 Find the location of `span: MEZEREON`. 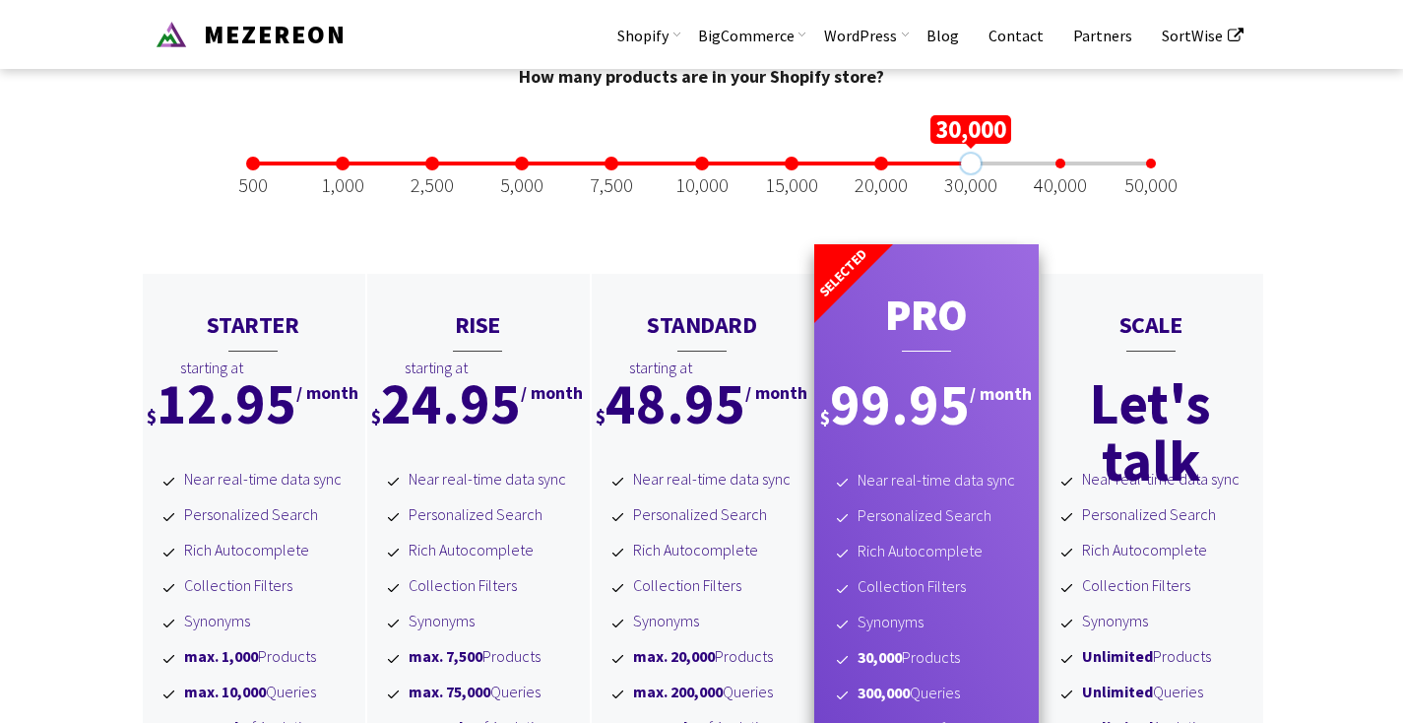

span: MEZEREON is located at coordinates (270, 33).